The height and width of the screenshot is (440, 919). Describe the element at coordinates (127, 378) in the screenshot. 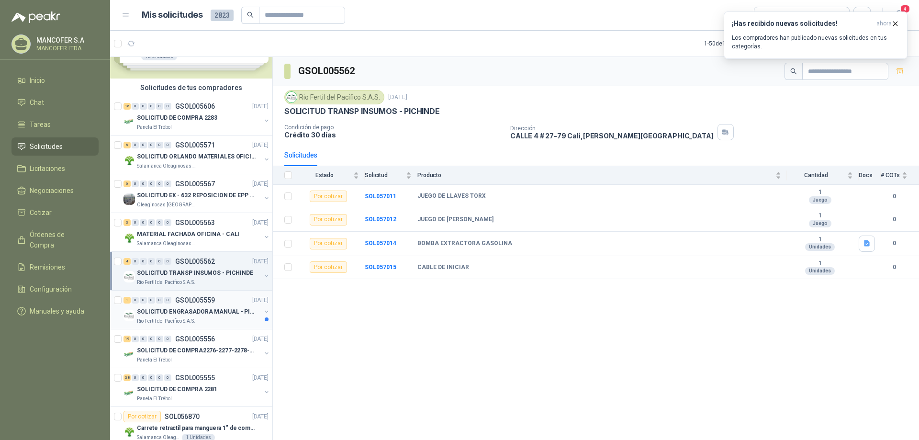

I see `div: 38` at that location.